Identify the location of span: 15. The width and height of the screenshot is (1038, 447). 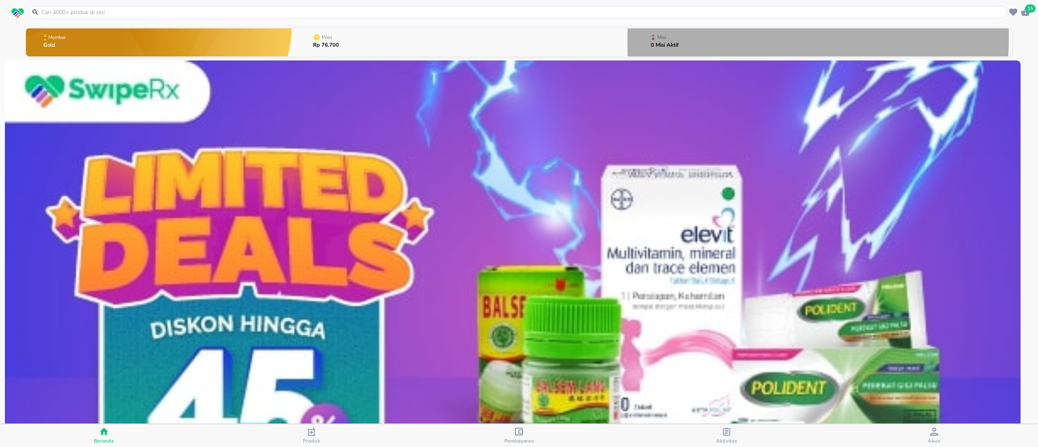
(1030, 9).